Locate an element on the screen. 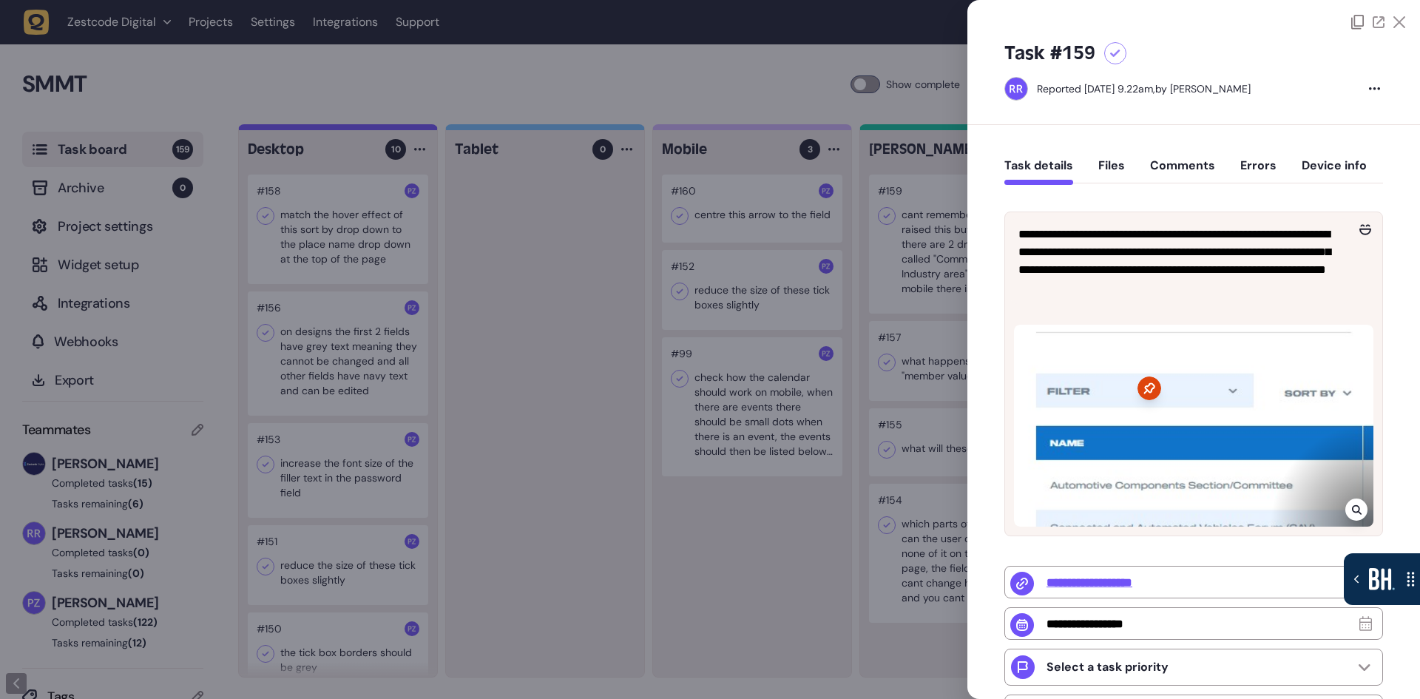 This screenshot has height=699, width=1420. button: Errors is located at coordinates (1258, 172).